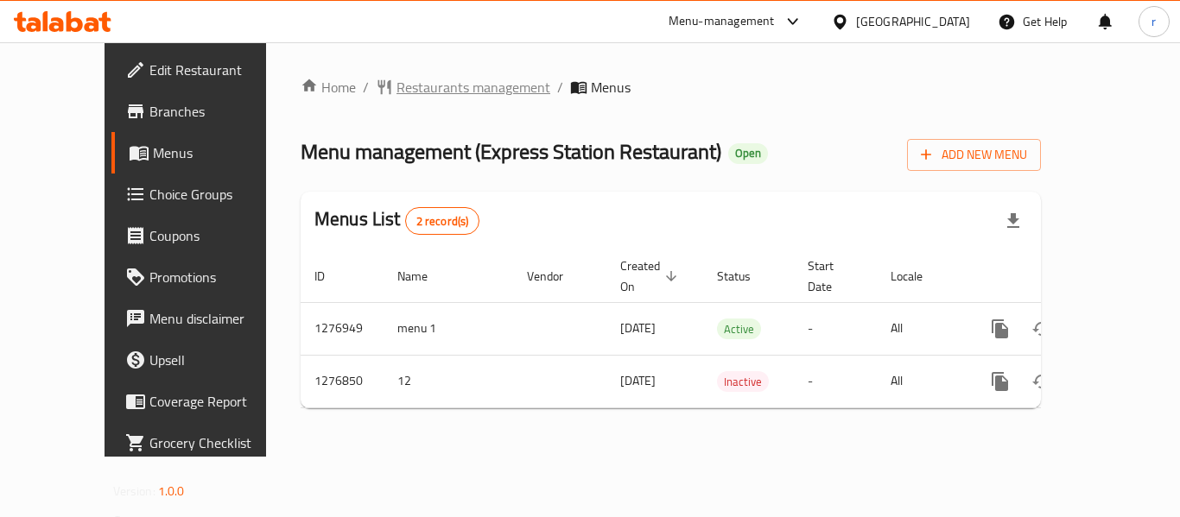  What do you see at coordinates (974, 155) in the screenshot?
I see `span: Add New Menu` at bounding box center [974, 155].